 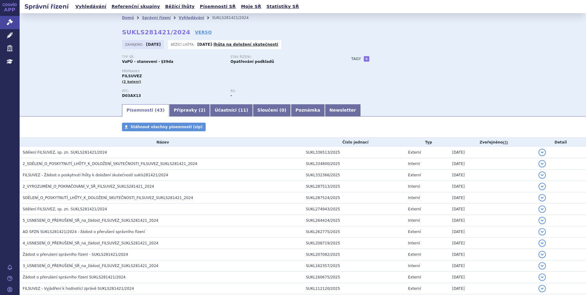 I want to click on strong: SUKLS281421/2024, so click(x=156, y=32).